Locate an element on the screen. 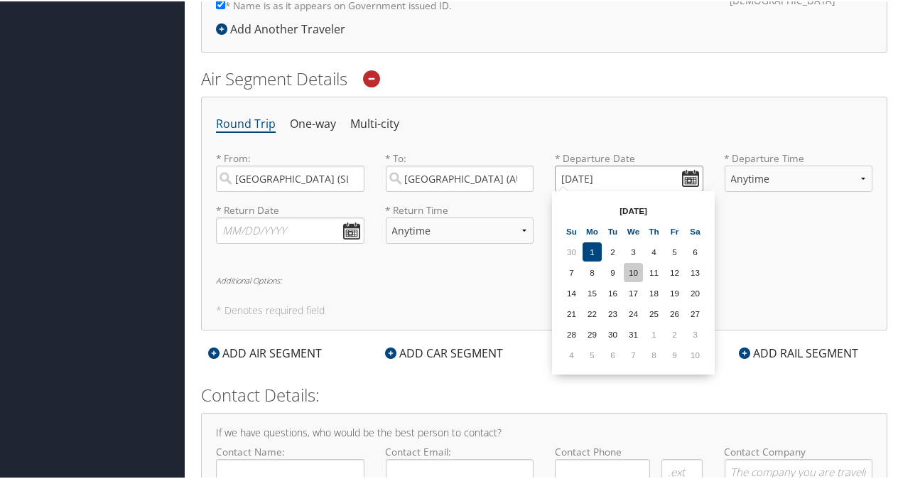  td: 16 is located at coordinates (612, 291).